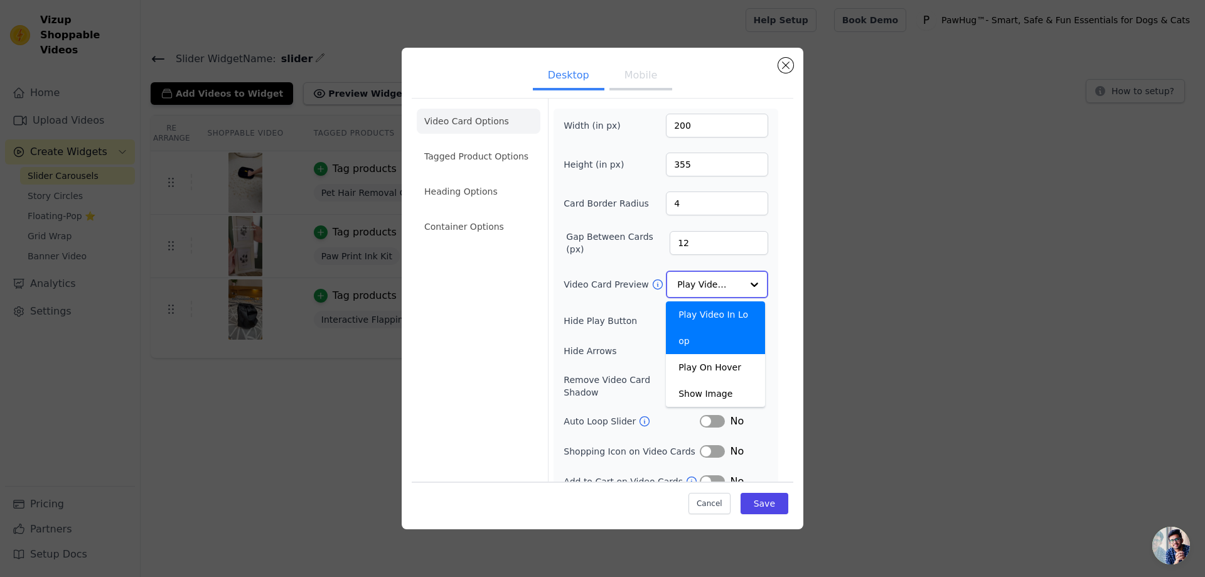 This screenshot has height=577, width=1205. Describe the element at coordinates (478, 191) in the screenshot. I see `li: Heading Options` at that location.